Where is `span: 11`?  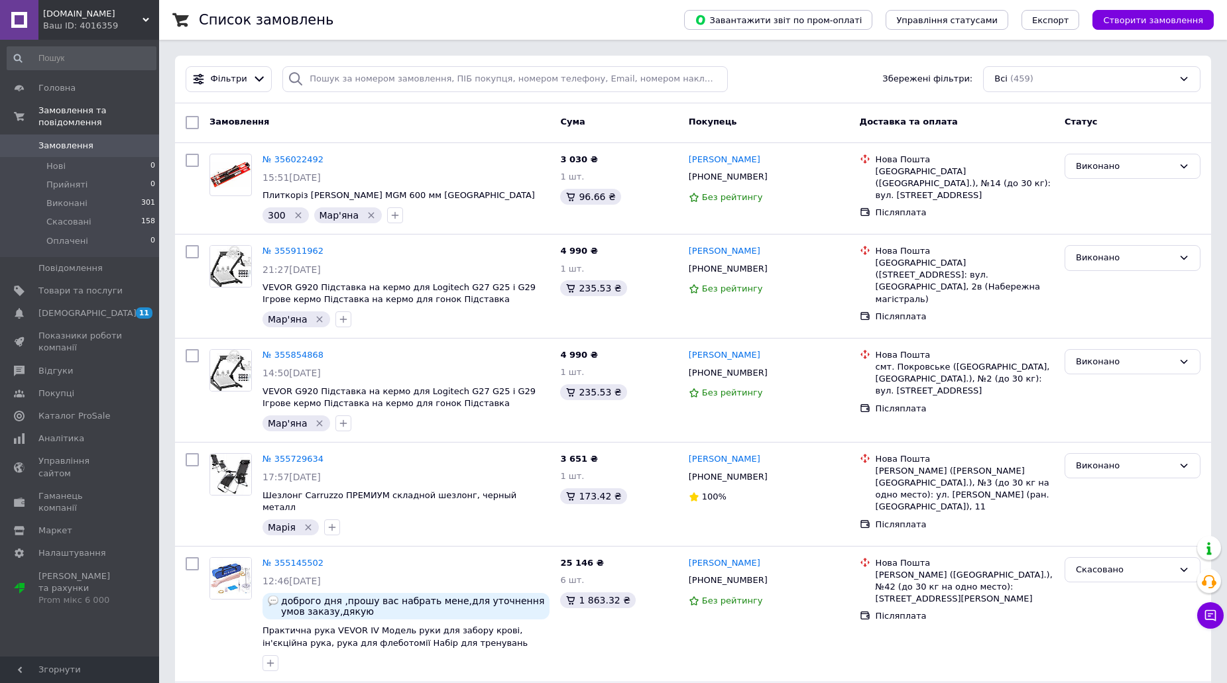
span: 11 is located at coordinates (144, 313).